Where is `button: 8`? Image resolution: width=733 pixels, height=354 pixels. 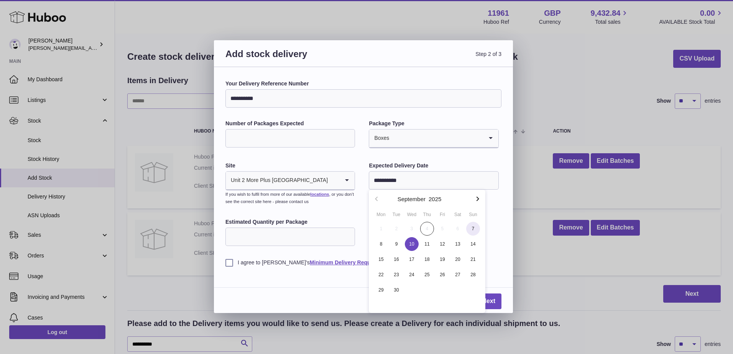
button: 8 is located at coordinates (381, 244).